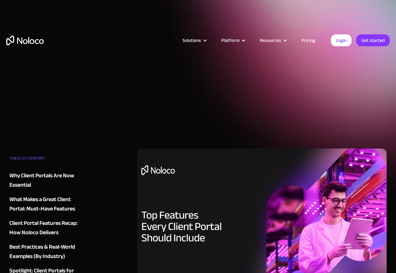  What do you see at coordinates (309, 40) in the screenshot?
I see `a: Pricing` at bounding box center [309, 40].